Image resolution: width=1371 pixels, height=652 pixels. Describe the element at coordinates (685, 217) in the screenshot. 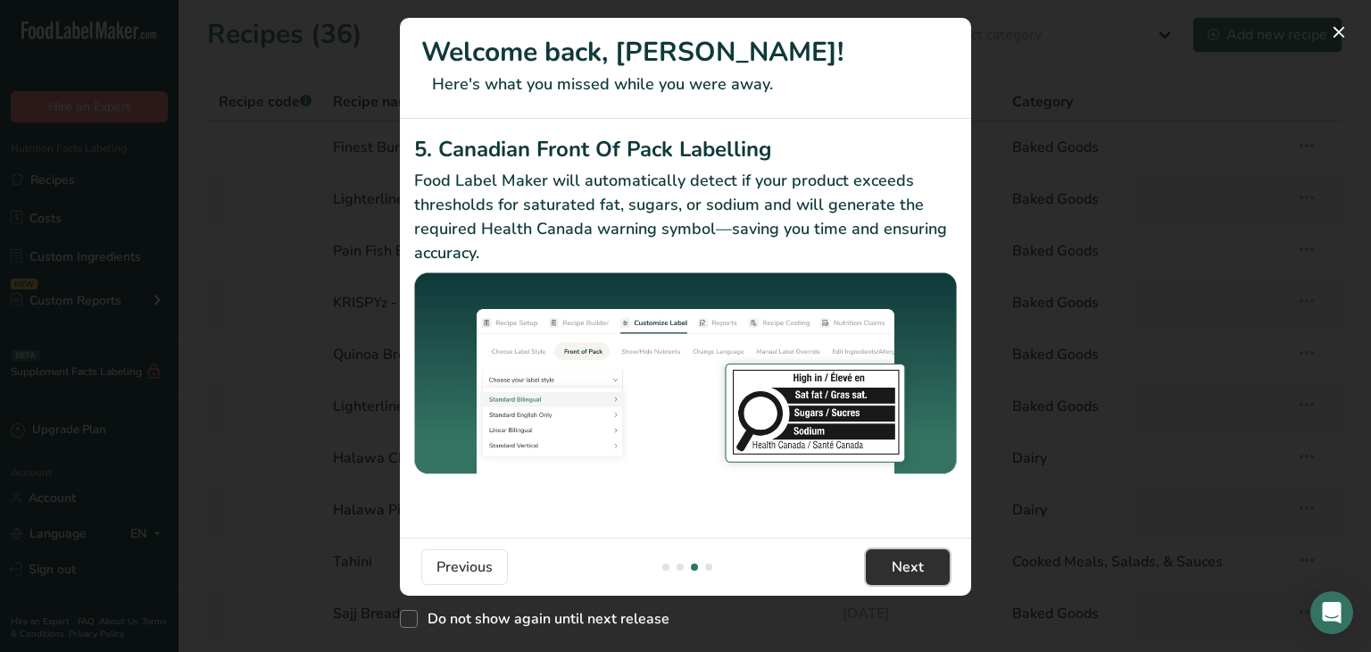

I see `p: Food Label Maker will automatically detect if your product exceeds thresholds for saturated fat, ...` at that location.